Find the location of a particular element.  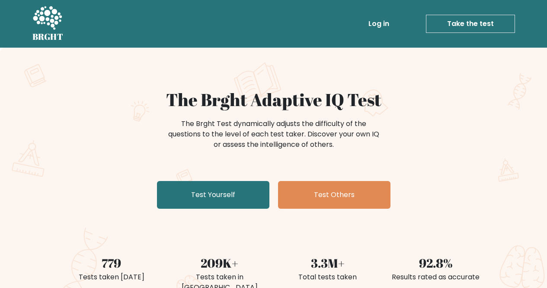

a: Take the test is located at coordinates (470, 24).